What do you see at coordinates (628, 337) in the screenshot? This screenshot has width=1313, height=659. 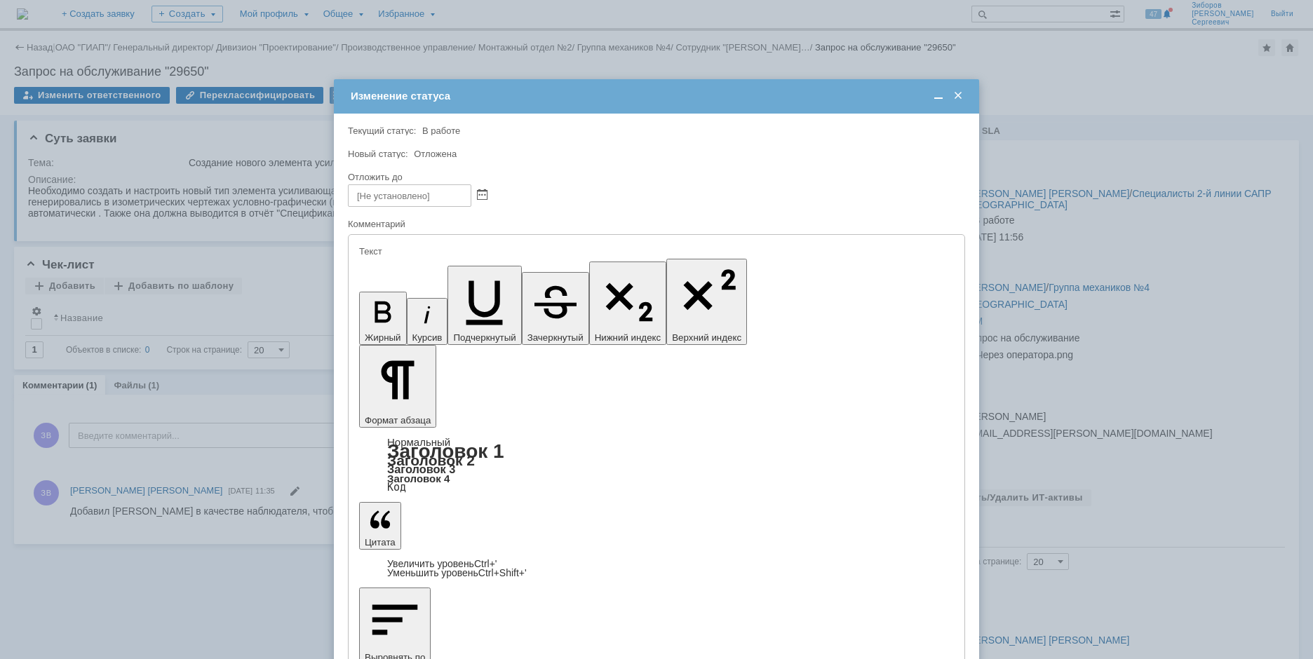 I see `span: Нижний индекс` at bounding box center [628, 337].